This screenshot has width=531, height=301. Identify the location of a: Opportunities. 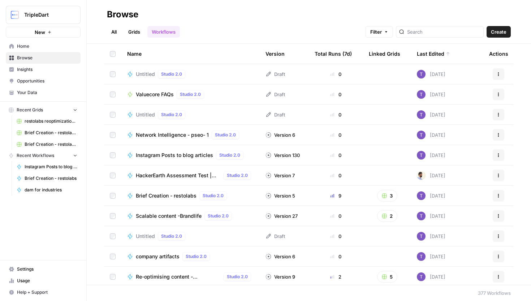
(43, 81).